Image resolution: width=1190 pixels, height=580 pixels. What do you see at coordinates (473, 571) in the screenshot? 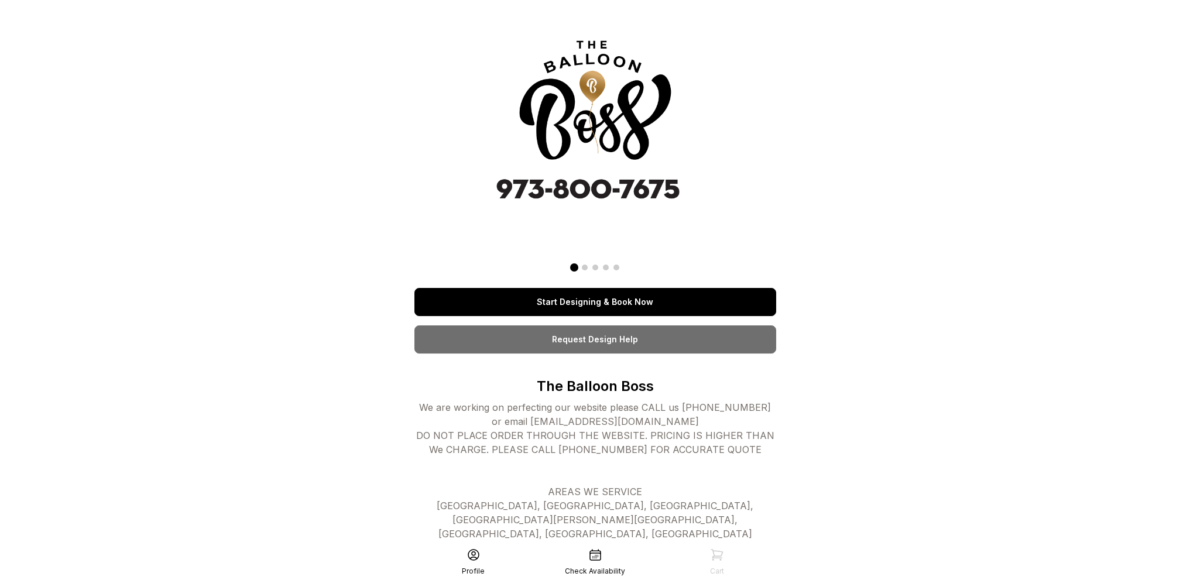
I see `div: Profile` at bounding box center [473, 571].